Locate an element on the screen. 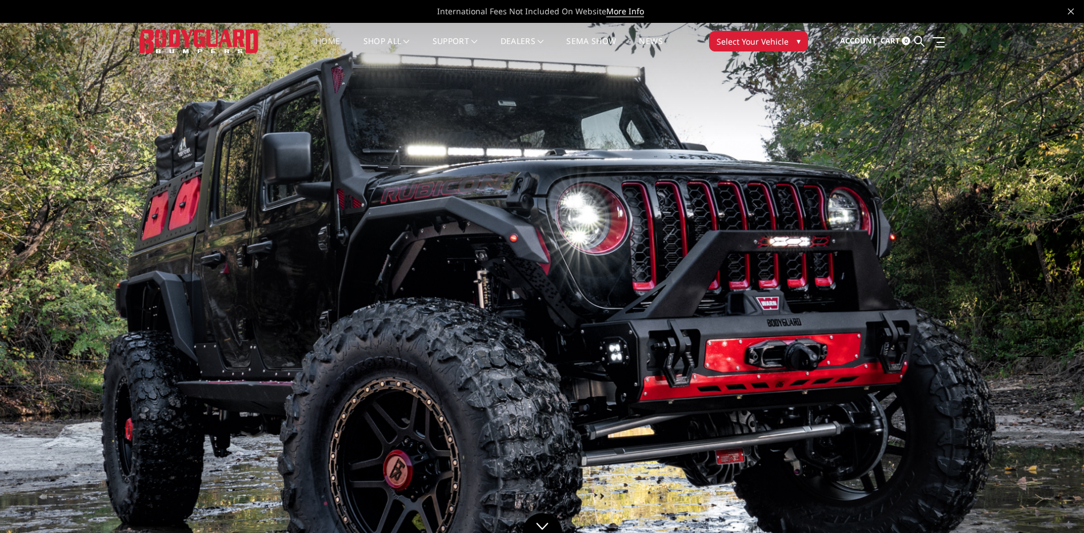 The width and height of the screenshot is (1084, 533). button: 3 of 5 is located at coordinates (1037, 329).